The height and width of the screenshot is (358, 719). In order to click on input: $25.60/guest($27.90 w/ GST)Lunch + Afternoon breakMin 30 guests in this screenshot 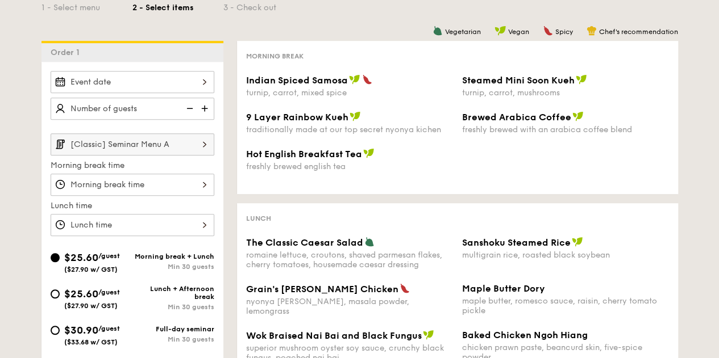, I will do `click(55, 294)`.